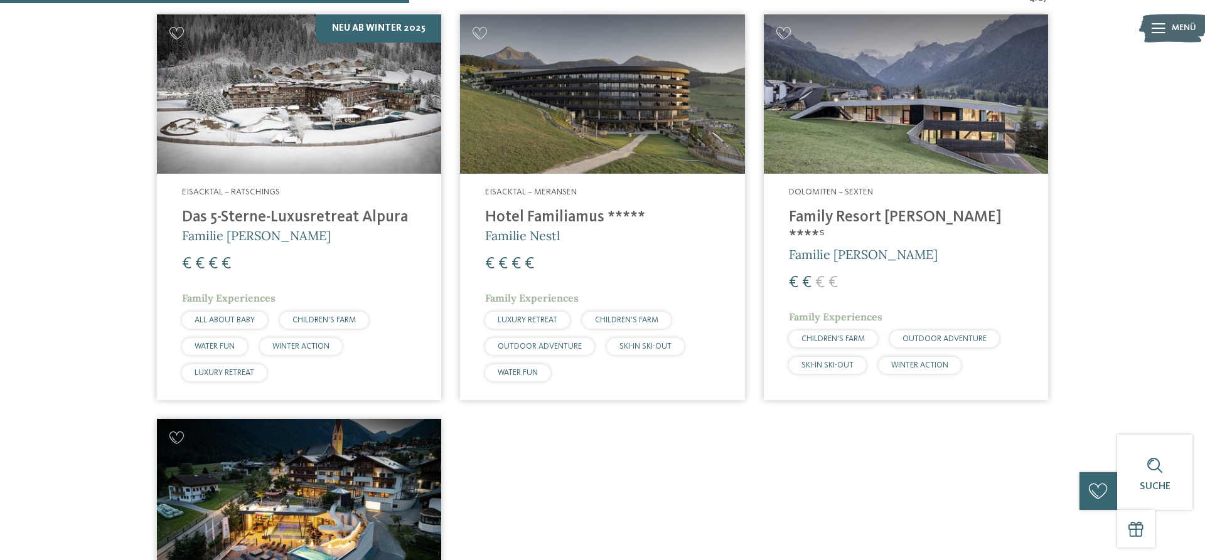 Image resolution: width=1205 pixels, height=560 pixels. I want to click on h4: Das 5-Sterne-Luxusretreat Alpura, so click(299, 218).